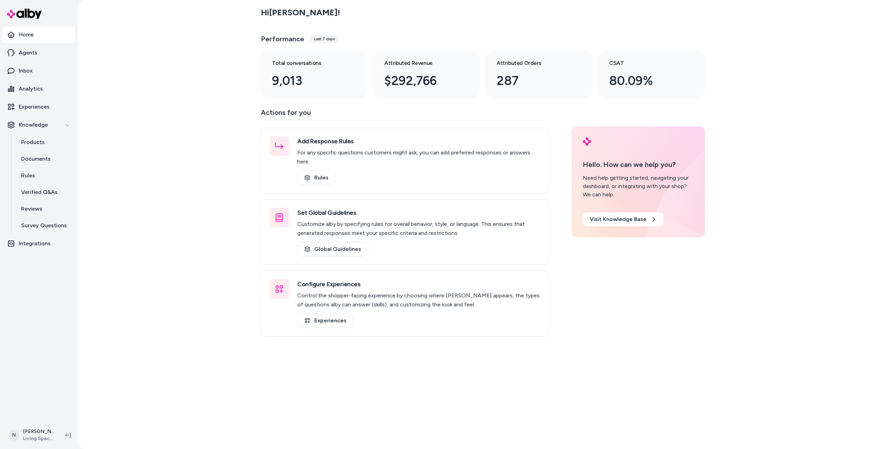  What do you see at coordinates (33, 142) in the screenshot?
I see `p: Products` at bounding box center [33, 142].